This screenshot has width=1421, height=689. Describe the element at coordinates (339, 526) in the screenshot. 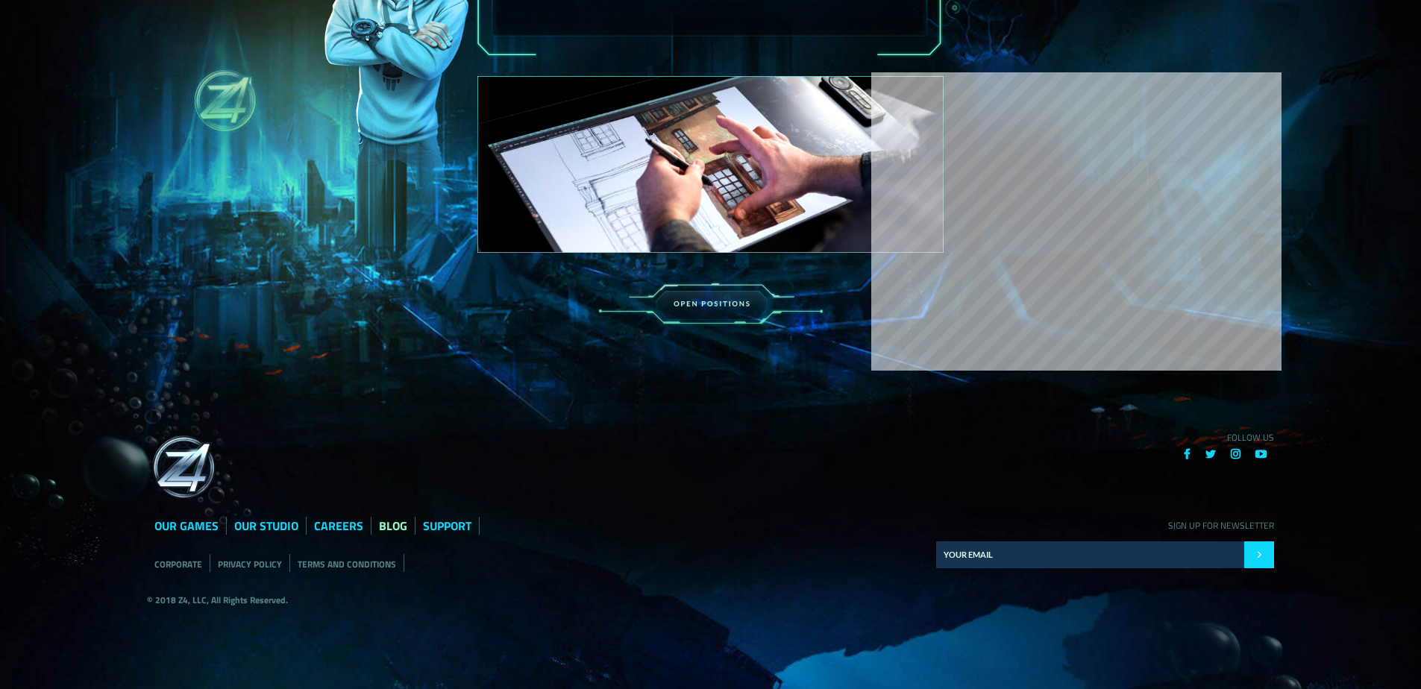

I see `a: CAREERS` at that location.